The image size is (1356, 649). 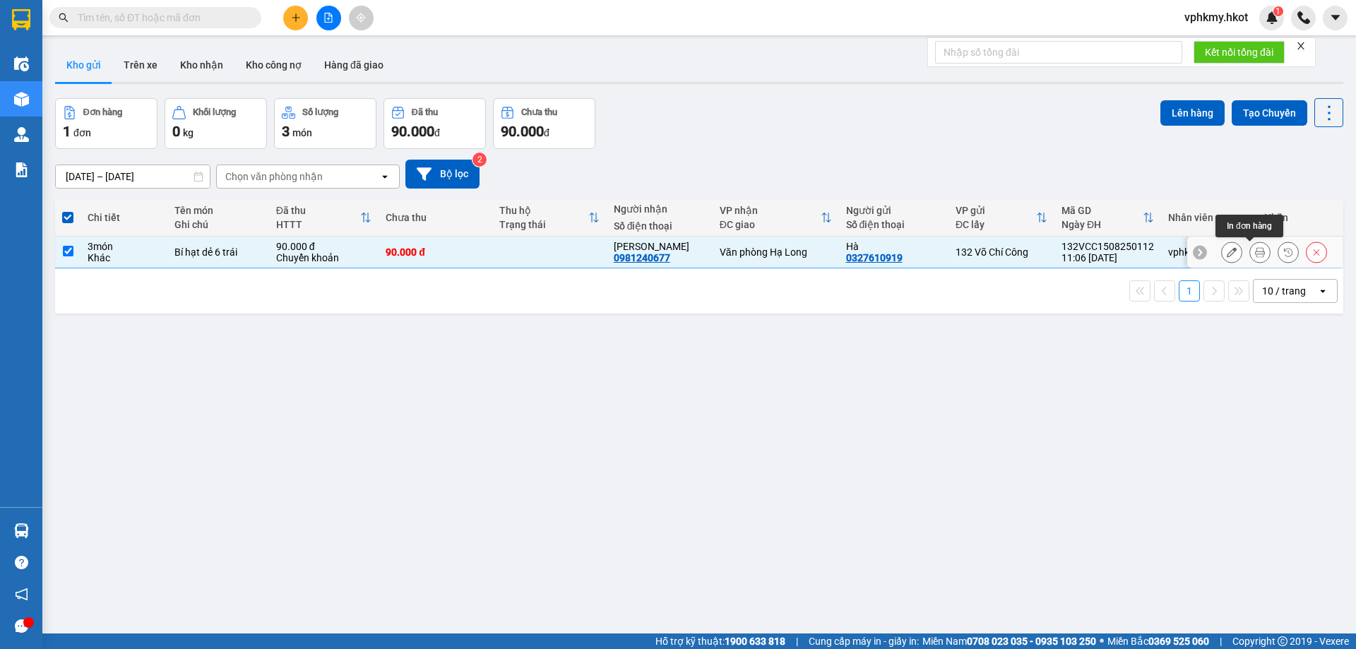 I want to click on img: icon-new-feature, so click(x=1272, y=18).